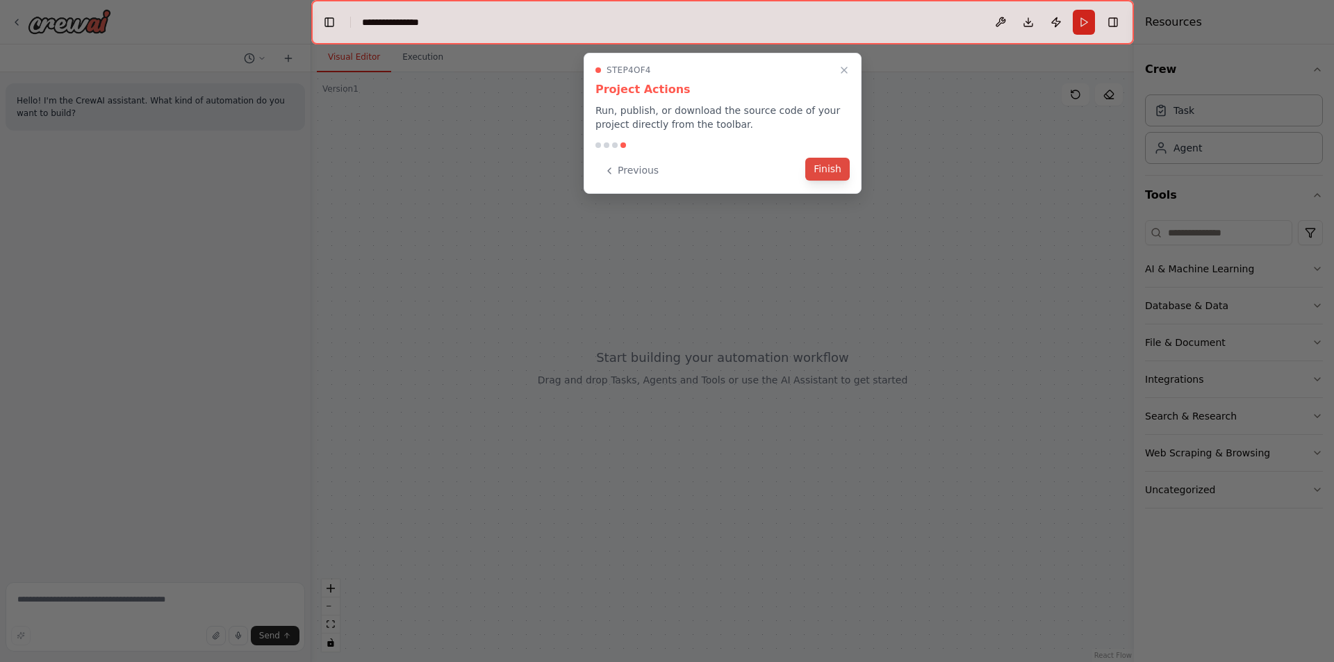 The width and height of the screenshot is (1334, 662). I want to click on button: Previous, so click(631, 170).